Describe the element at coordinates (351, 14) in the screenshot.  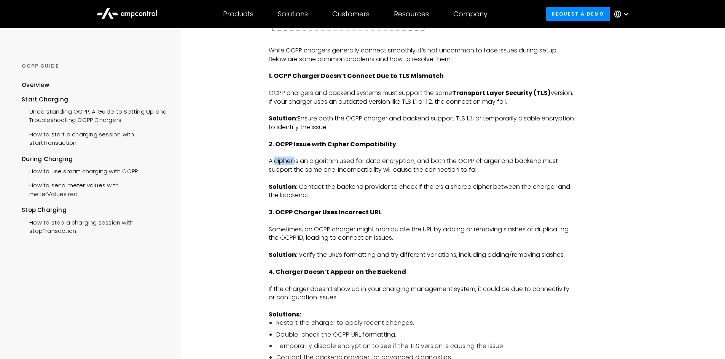
I see `div: Customers` at that location.